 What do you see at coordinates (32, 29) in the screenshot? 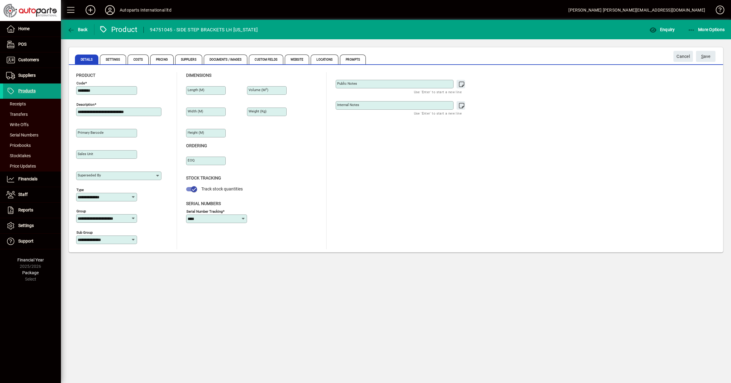
I see `a: Home` at bounding box center [32, 29].